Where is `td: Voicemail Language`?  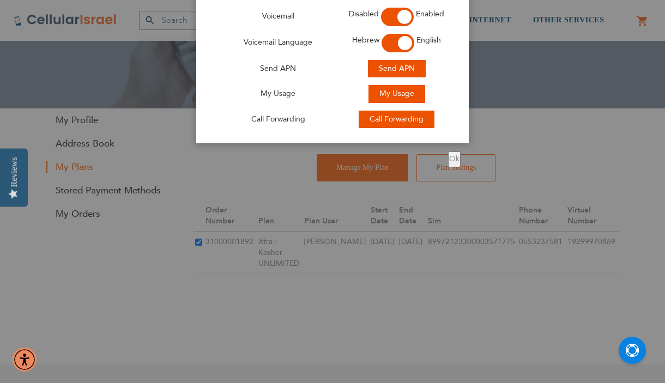 td: Voicemail Language is located at coordinates (278, 43).